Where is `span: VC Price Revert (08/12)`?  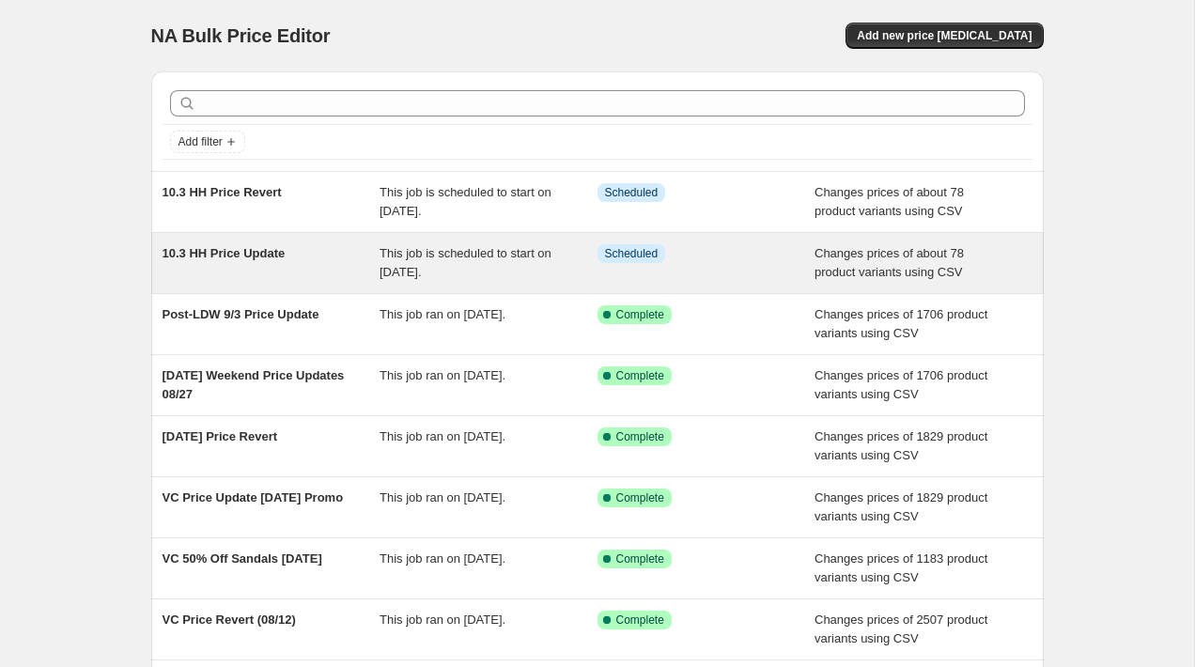
span: VC Price Revert (08/12) is located at coordinates (229, 619).